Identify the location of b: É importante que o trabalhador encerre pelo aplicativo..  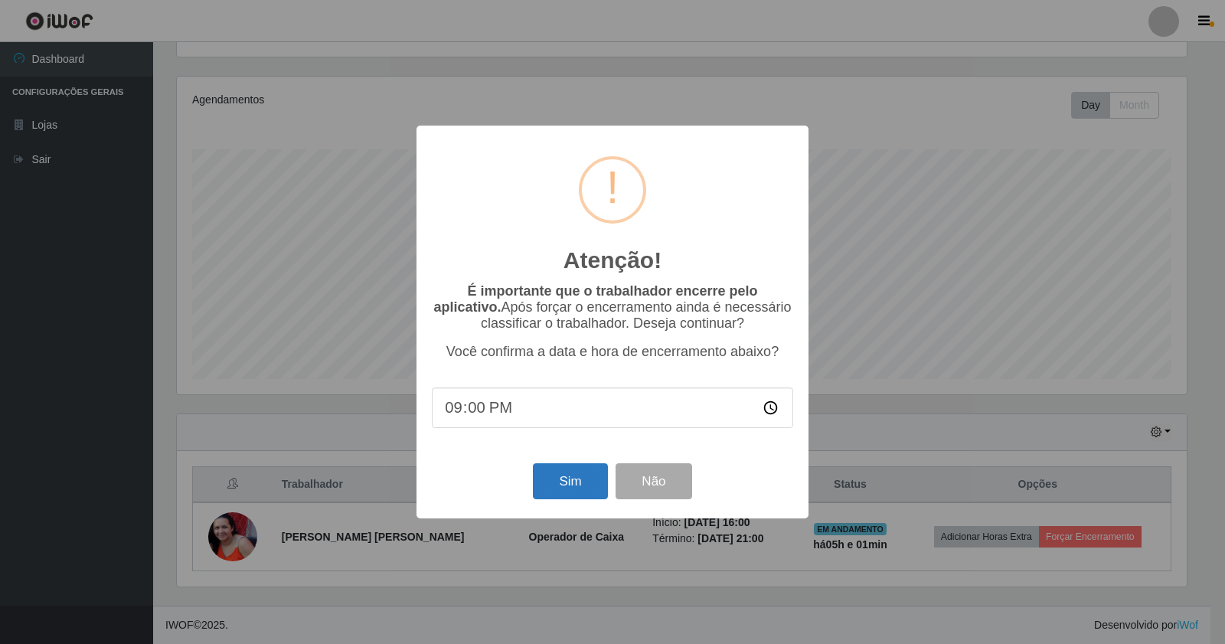
(595, 298).